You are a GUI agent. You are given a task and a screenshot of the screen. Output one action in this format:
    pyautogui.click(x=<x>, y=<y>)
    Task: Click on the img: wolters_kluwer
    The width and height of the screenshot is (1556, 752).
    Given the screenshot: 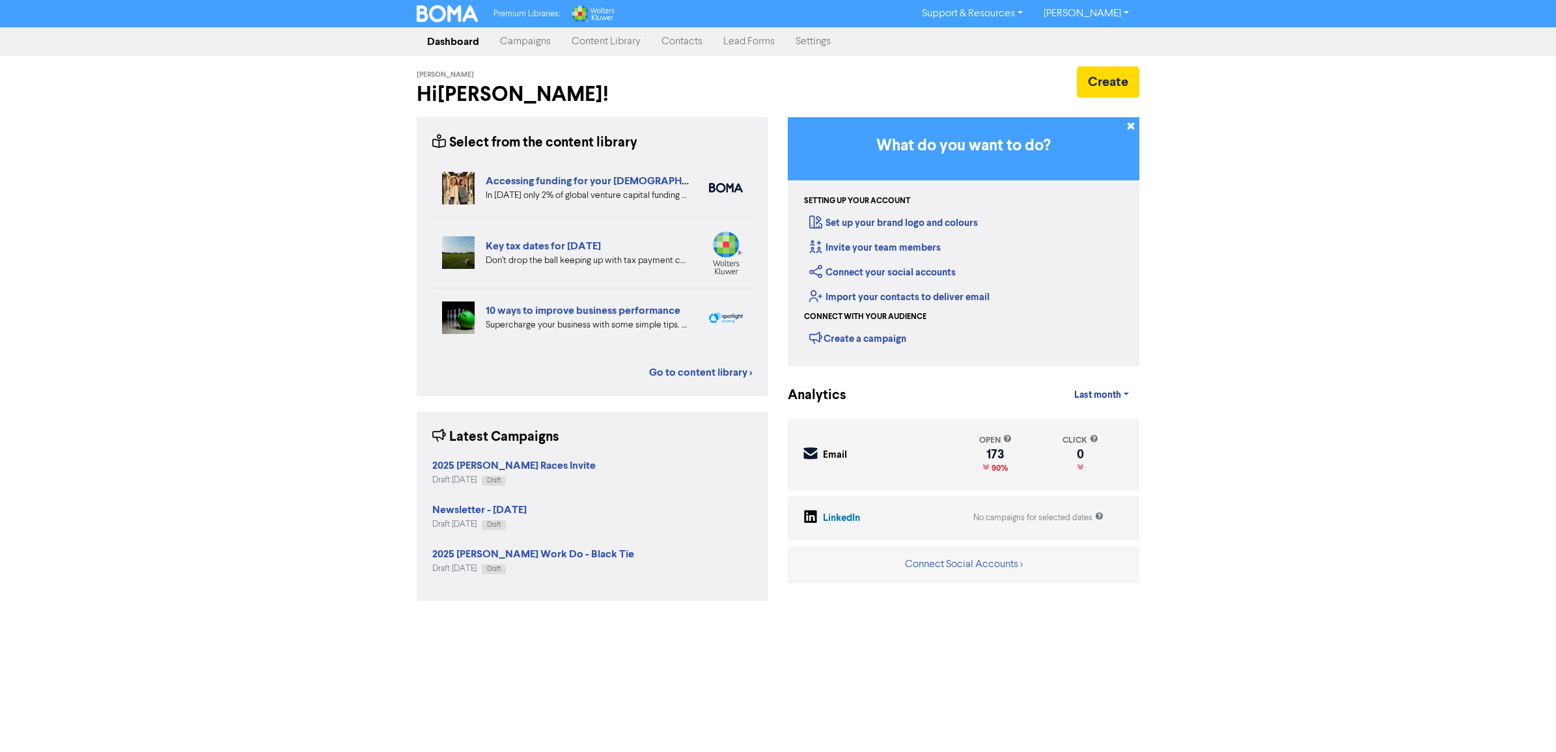 What is the action you would take?
    pyautogui.click(x=726, y=253)
    